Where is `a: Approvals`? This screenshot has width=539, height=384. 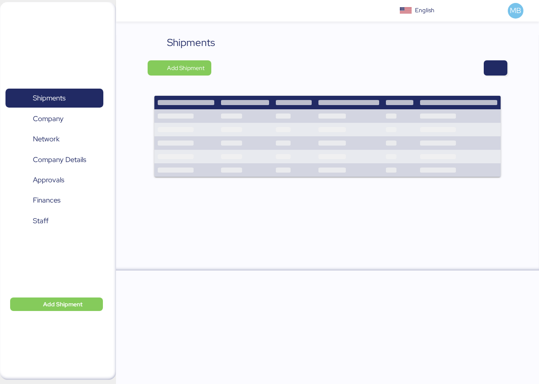 a: Approvals is located at coordinates (54, 180).